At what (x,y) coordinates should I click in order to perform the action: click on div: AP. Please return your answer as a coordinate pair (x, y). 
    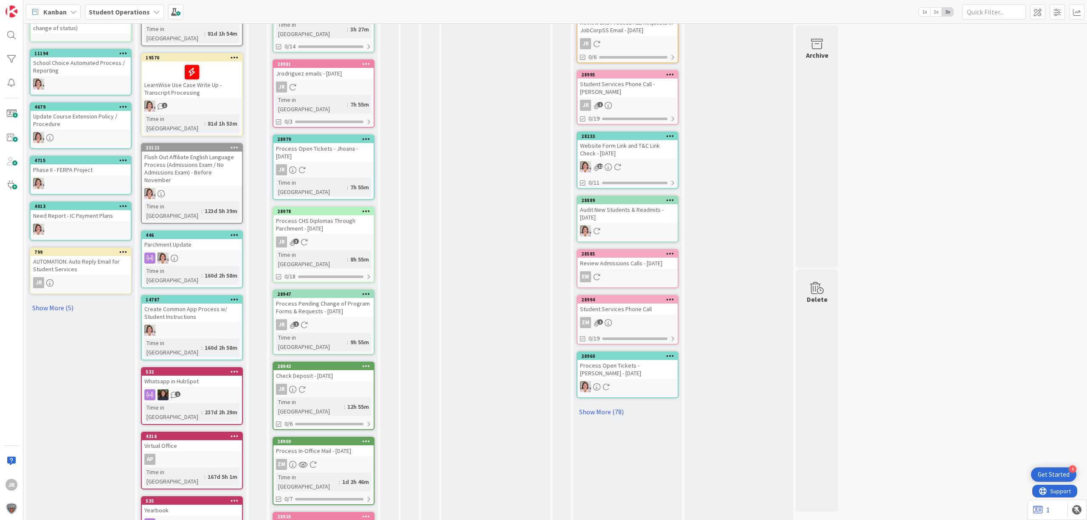
    Looking at the image, I should click on (150, 459).